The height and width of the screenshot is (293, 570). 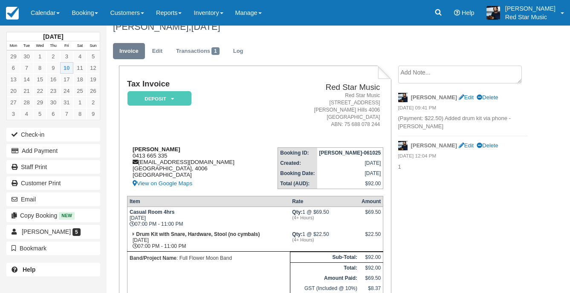 What do you see at coordinates (238, 51) in the screenshot?
I see `a: Log` at bounding box center [238, 51].